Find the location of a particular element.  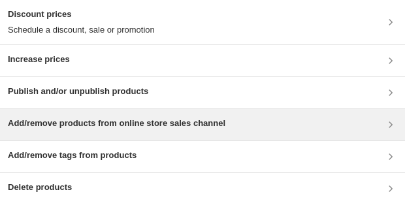

h3: Add/remove products from online store sales channel is located at coordinates (116, 123).